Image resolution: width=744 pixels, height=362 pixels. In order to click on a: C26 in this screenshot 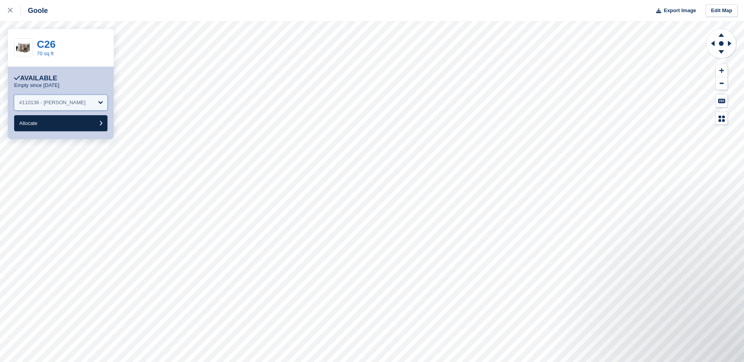, I will do `click(46, 44)`.